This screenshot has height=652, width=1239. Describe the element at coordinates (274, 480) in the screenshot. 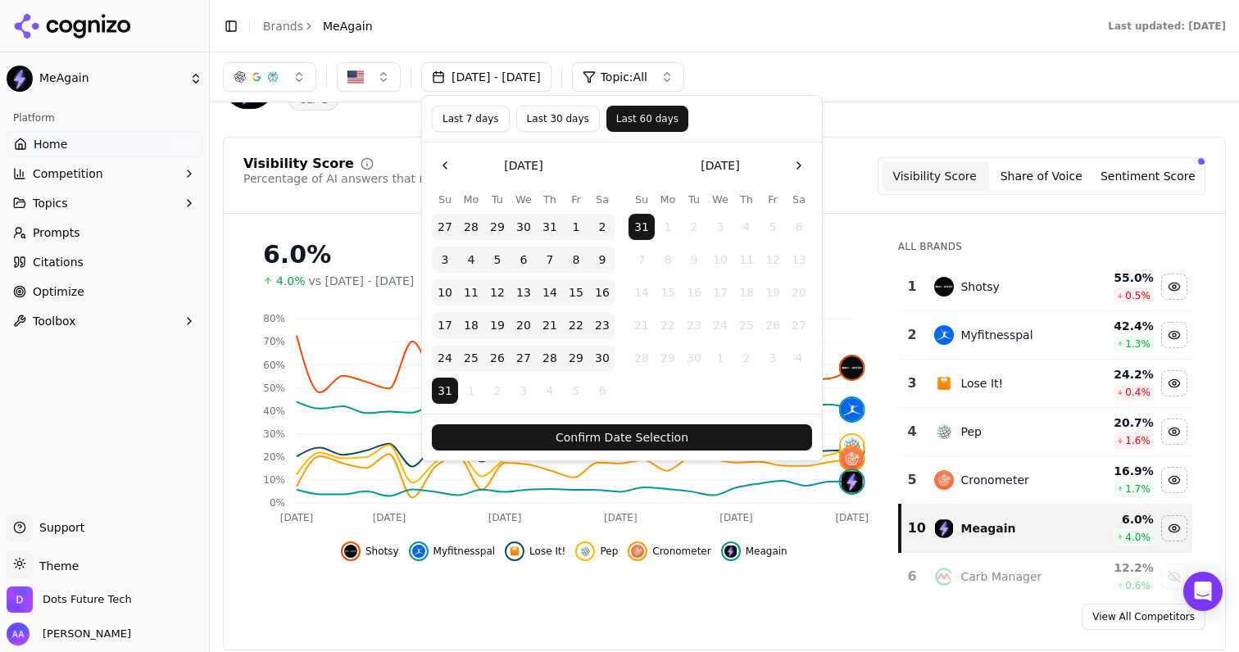

I see `tspan: 10%` at that location.